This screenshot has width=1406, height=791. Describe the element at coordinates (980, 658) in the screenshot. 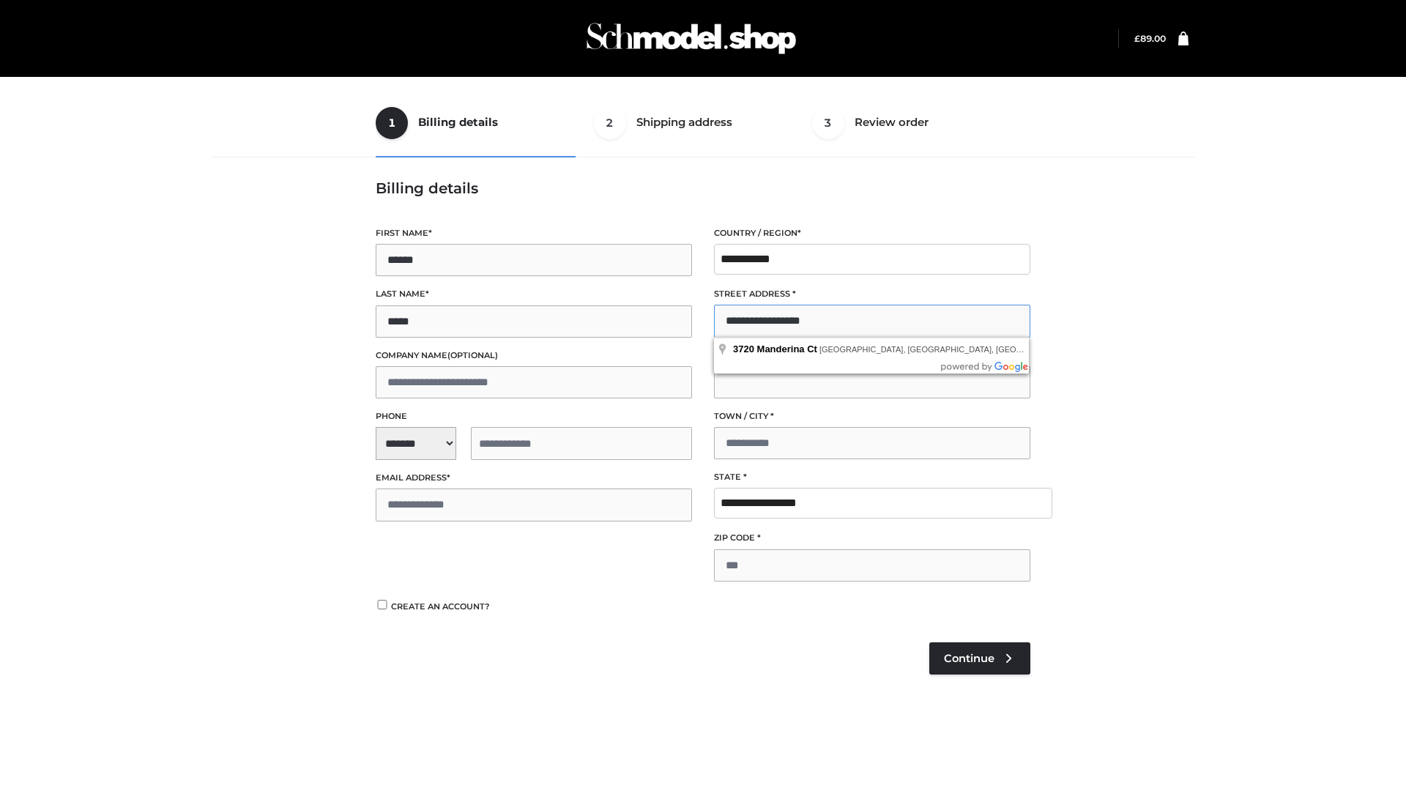

I see `a: Continue` at that location.